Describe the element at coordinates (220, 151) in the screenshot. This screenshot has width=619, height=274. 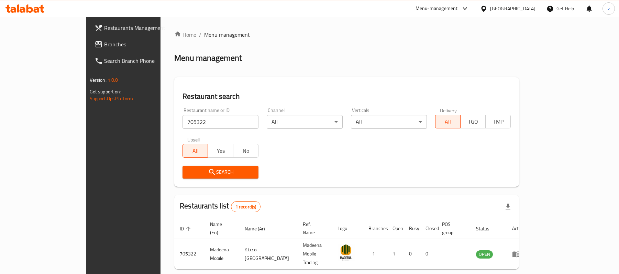
I see `button: Yes` at that location.